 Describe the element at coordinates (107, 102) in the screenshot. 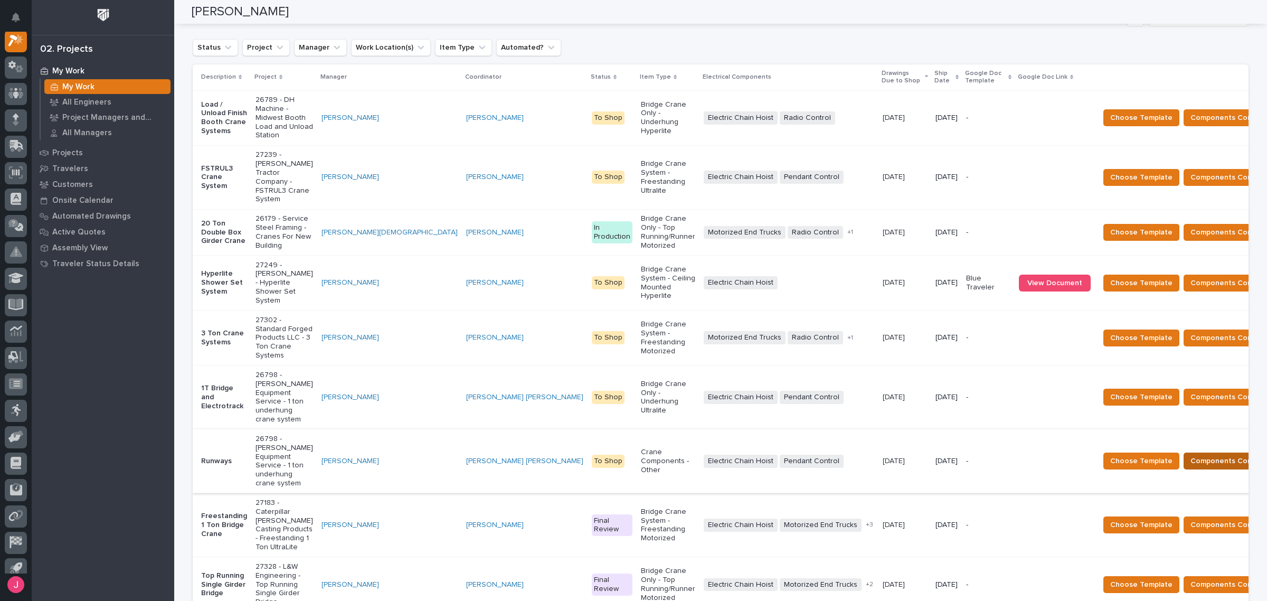

I see `a: All Engineers` at that location.